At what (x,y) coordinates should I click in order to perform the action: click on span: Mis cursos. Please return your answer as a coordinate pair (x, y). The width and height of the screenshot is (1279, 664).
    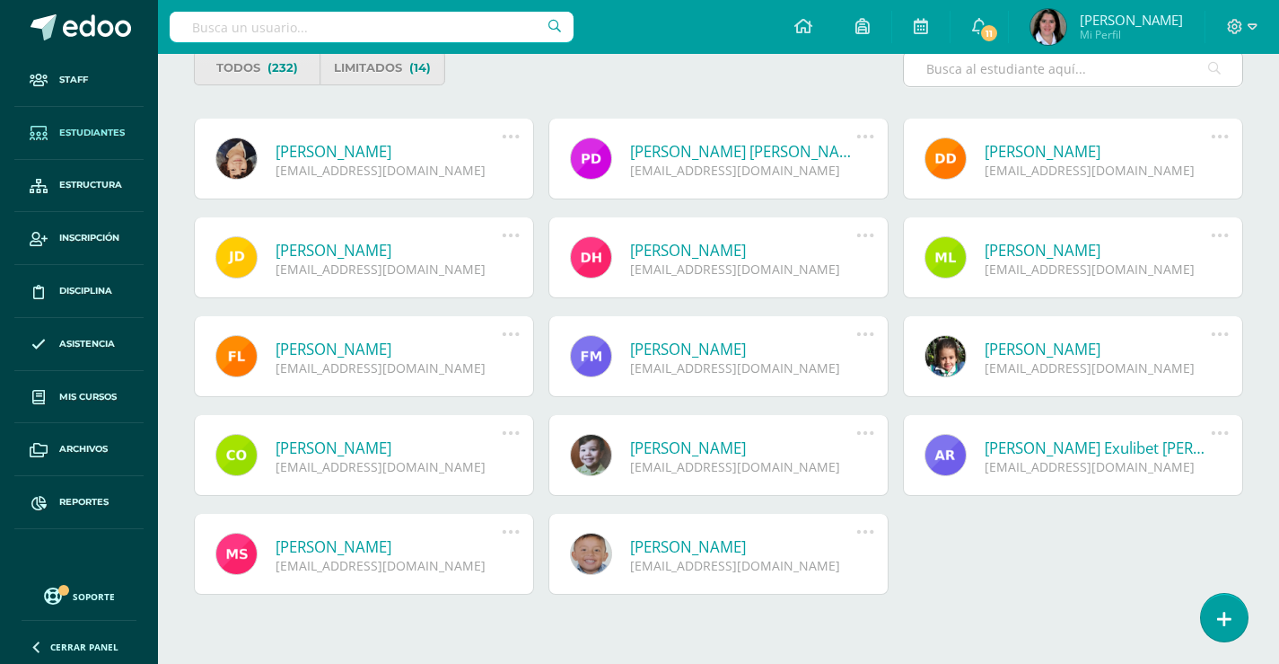
    Looking at the image, I should click on (88, 397).